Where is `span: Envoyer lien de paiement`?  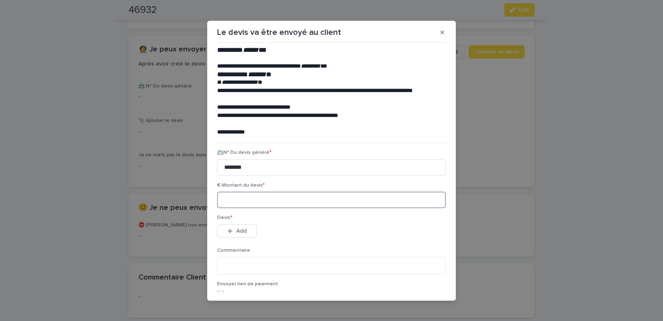
span: Envoyer lien de paiement is located at coordinates (247, 284).